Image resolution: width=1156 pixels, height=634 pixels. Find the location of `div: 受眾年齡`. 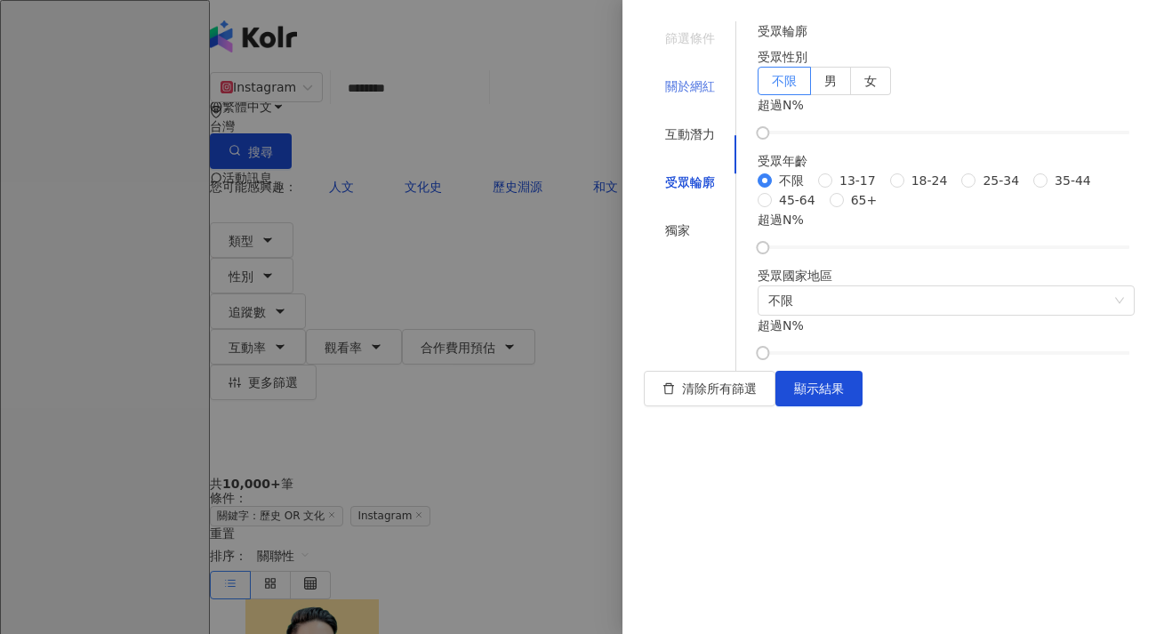

div: 受眾年齡 is located at coordinates (946, 161).